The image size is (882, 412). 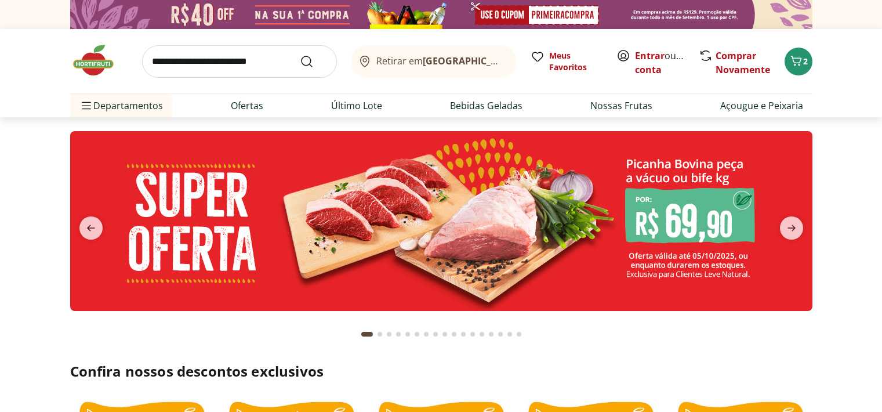 I want to click on span: Retirar em, so click(x=440, y=61).